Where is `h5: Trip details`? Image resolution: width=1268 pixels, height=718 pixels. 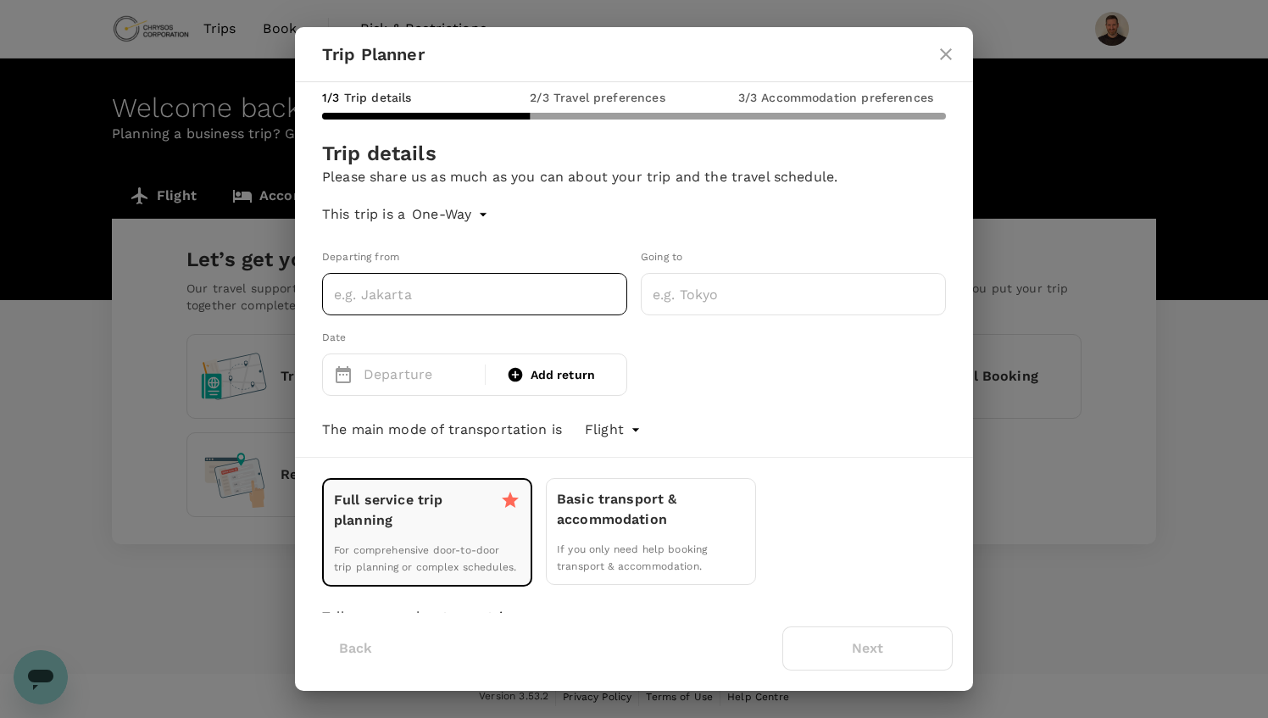
h5: Trip details is located at coordinates (634, 153).